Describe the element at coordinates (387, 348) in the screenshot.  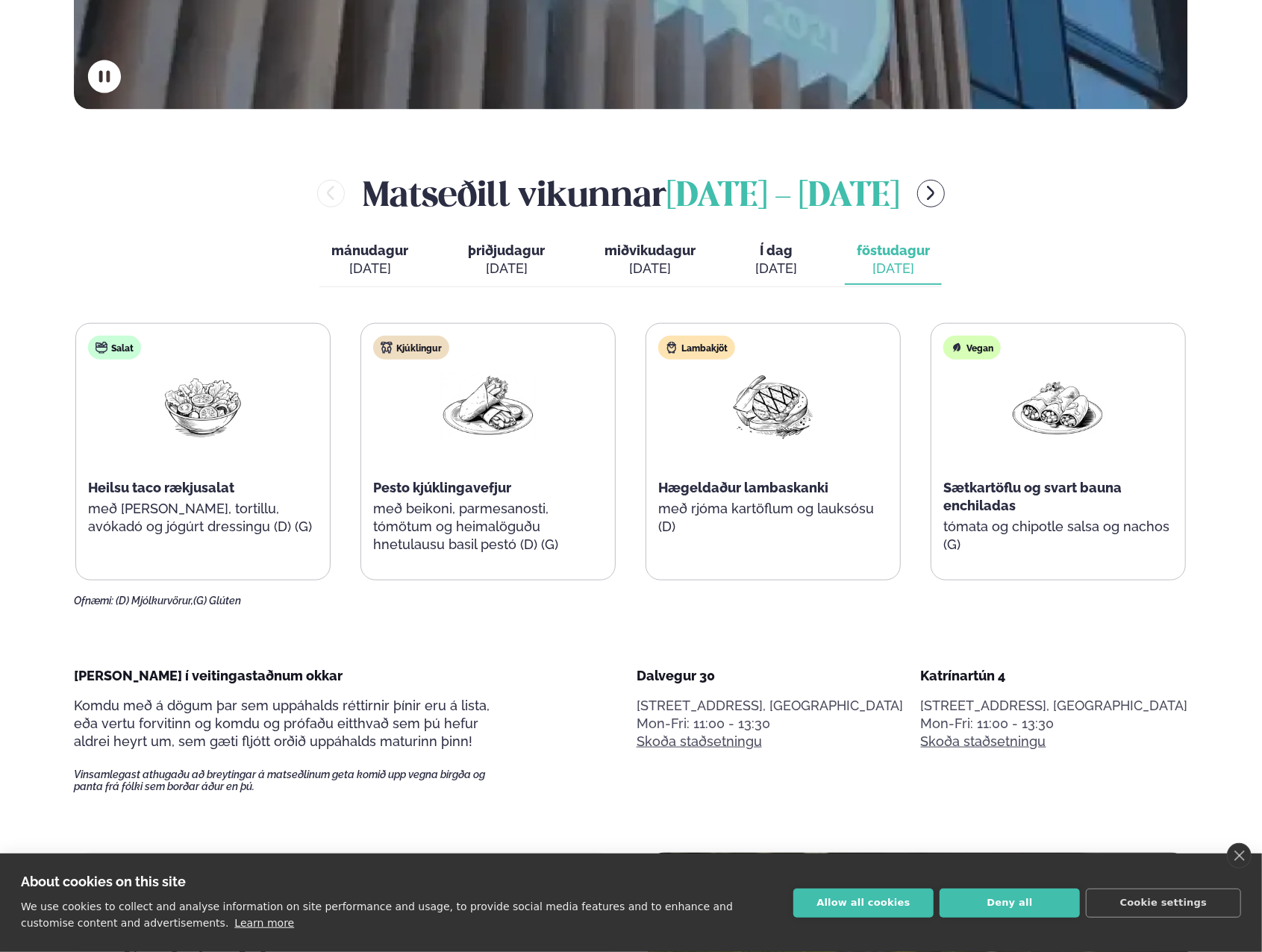
I see `img: chicken.svg` at that location.